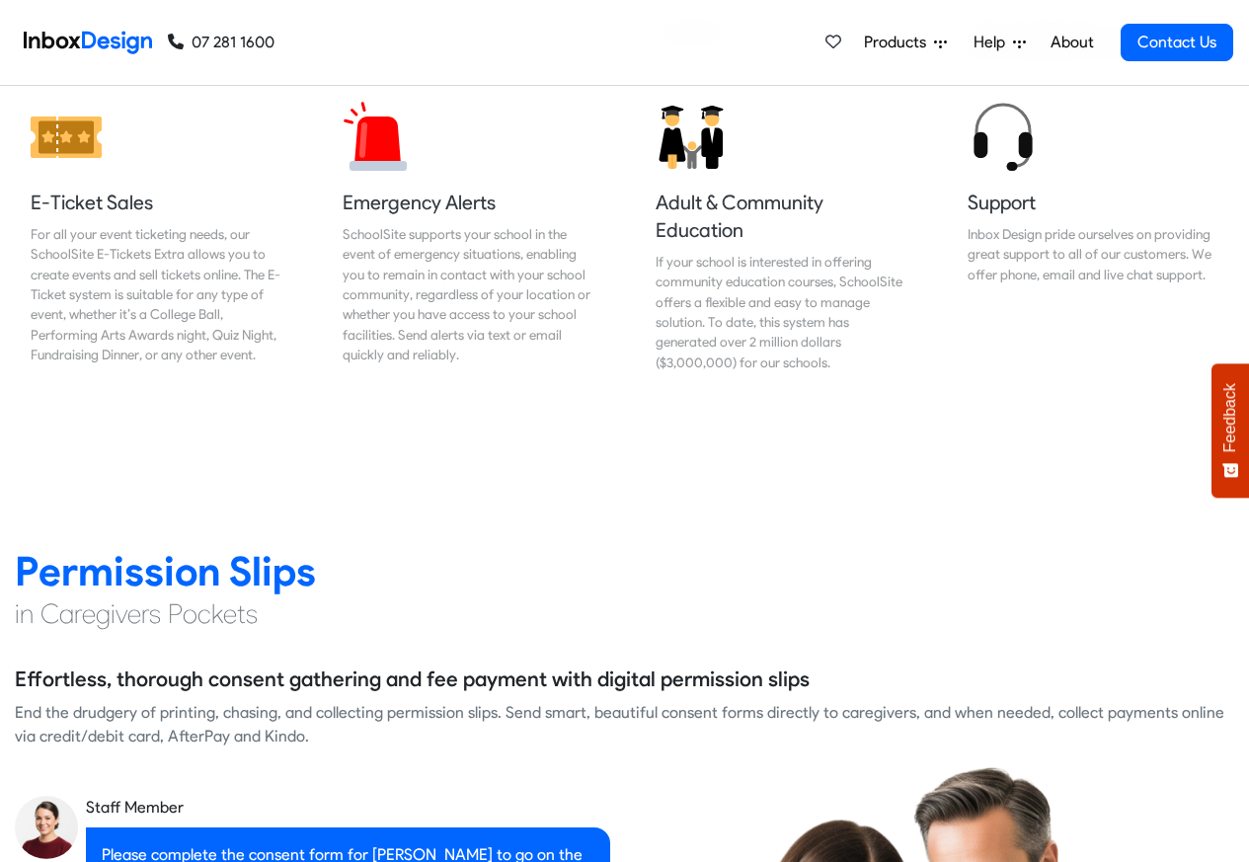  I want to click on h2: Permission Slips, so click(624, 571).